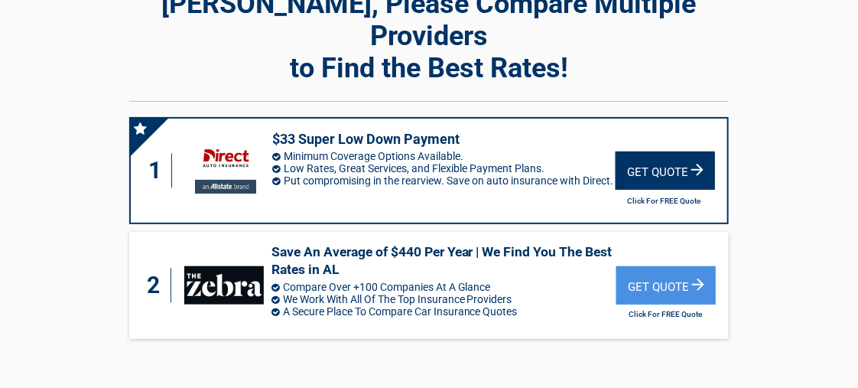  What do you see at coordinates (157, 285) in the screenshot?
I see `div: 2` at bounding box center [157, 285].